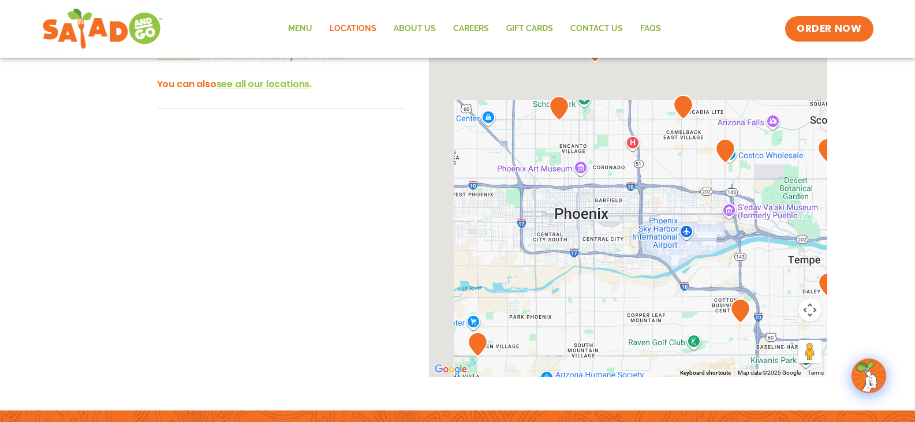 The width and height of the screenshot is (915, 422). Describe the element at coordinates (103, 29) in the screenshot. I see `img: new-SAG-logo-768×292` at that location.